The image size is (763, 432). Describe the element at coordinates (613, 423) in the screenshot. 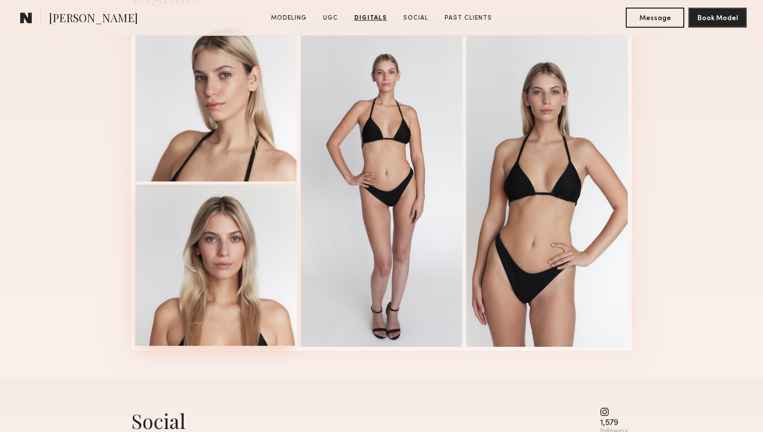

I see `div: 1,579` at that location.